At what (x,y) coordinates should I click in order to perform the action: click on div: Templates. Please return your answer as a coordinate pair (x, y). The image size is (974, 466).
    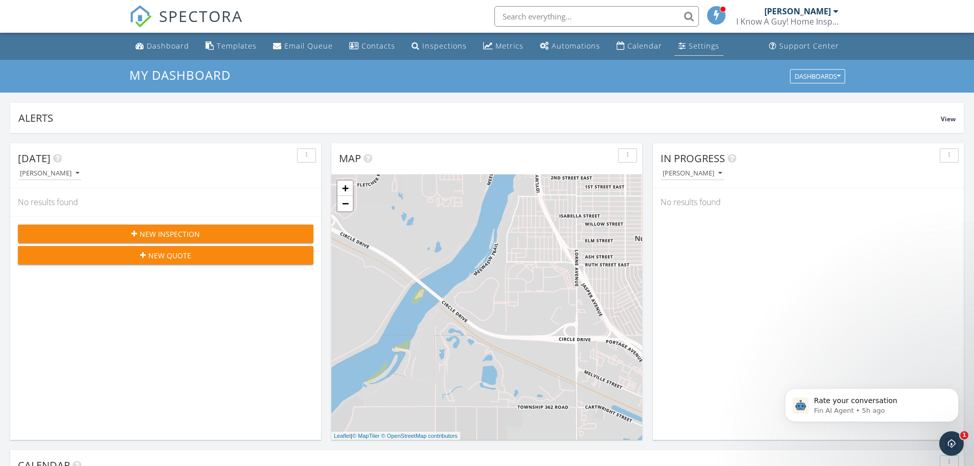
    Looking at the image, I should click on (237, 46).